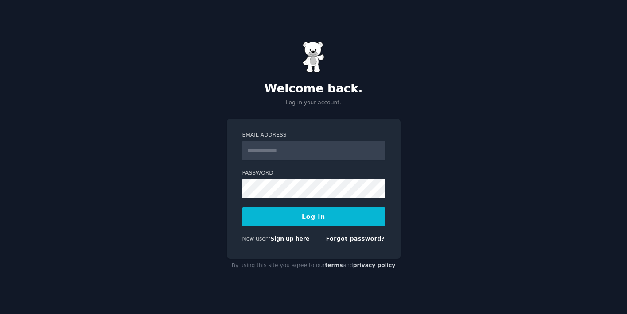 The height and width of the screenshot is (314, 627). Describe the element at coordinates (314, 174) in the screenshot. I see `label: Password` at that location.